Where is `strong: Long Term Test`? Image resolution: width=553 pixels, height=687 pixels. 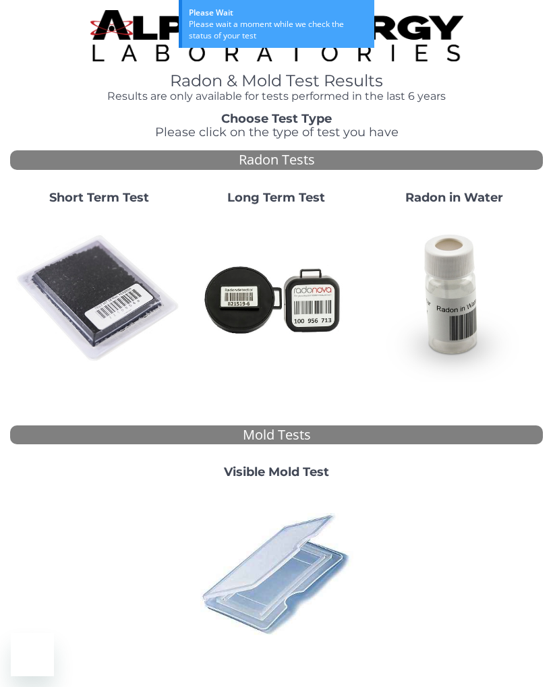 strong: Long Term Test is located at coordinates (276, 198).